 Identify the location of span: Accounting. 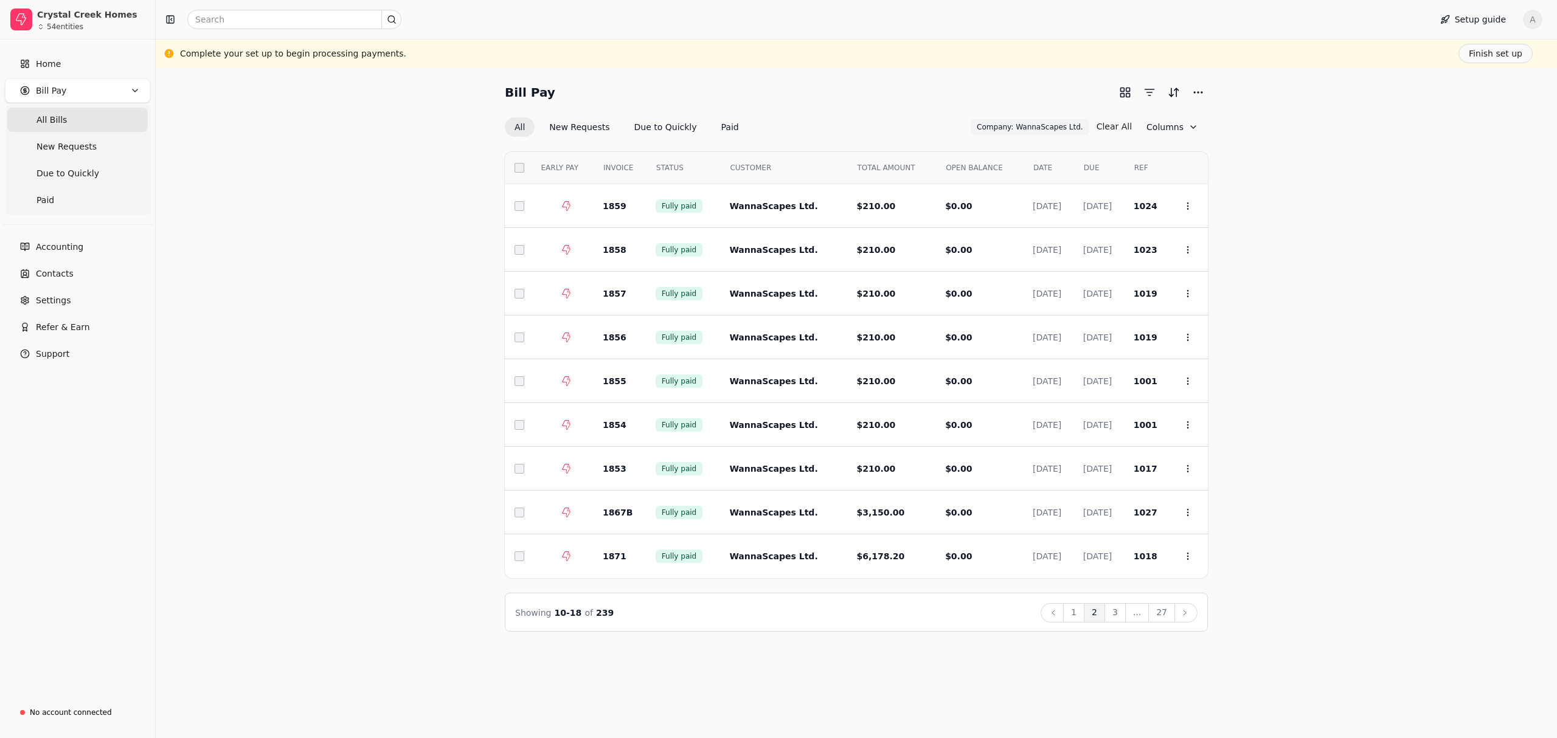
(60, 247).